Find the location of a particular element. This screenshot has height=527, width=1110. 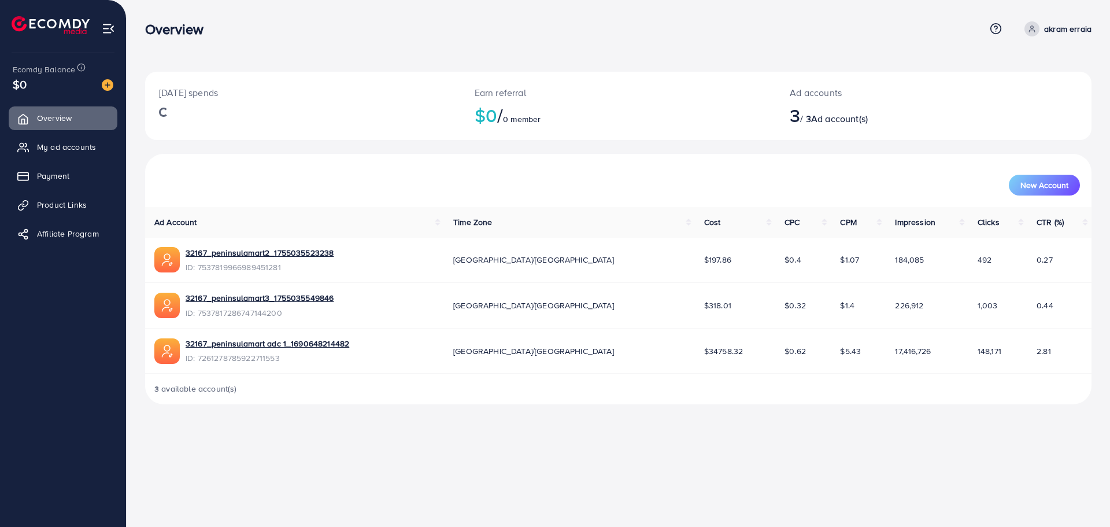

span: Time Zone is located at coordinates (472, 222).